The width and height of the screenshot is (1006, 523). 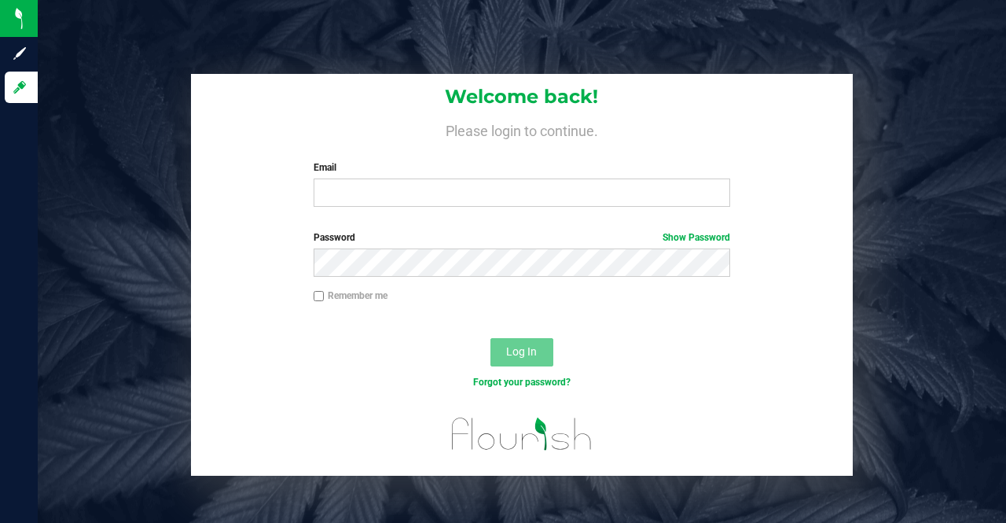 I want to click on input: Remember me, so click(x=319, y=296).